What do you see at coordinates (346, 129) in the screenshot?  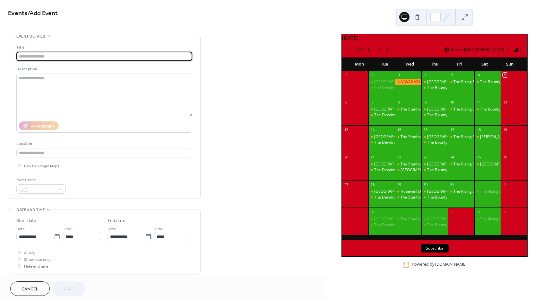 I see `div: 13` at bounding box center [346, 129].